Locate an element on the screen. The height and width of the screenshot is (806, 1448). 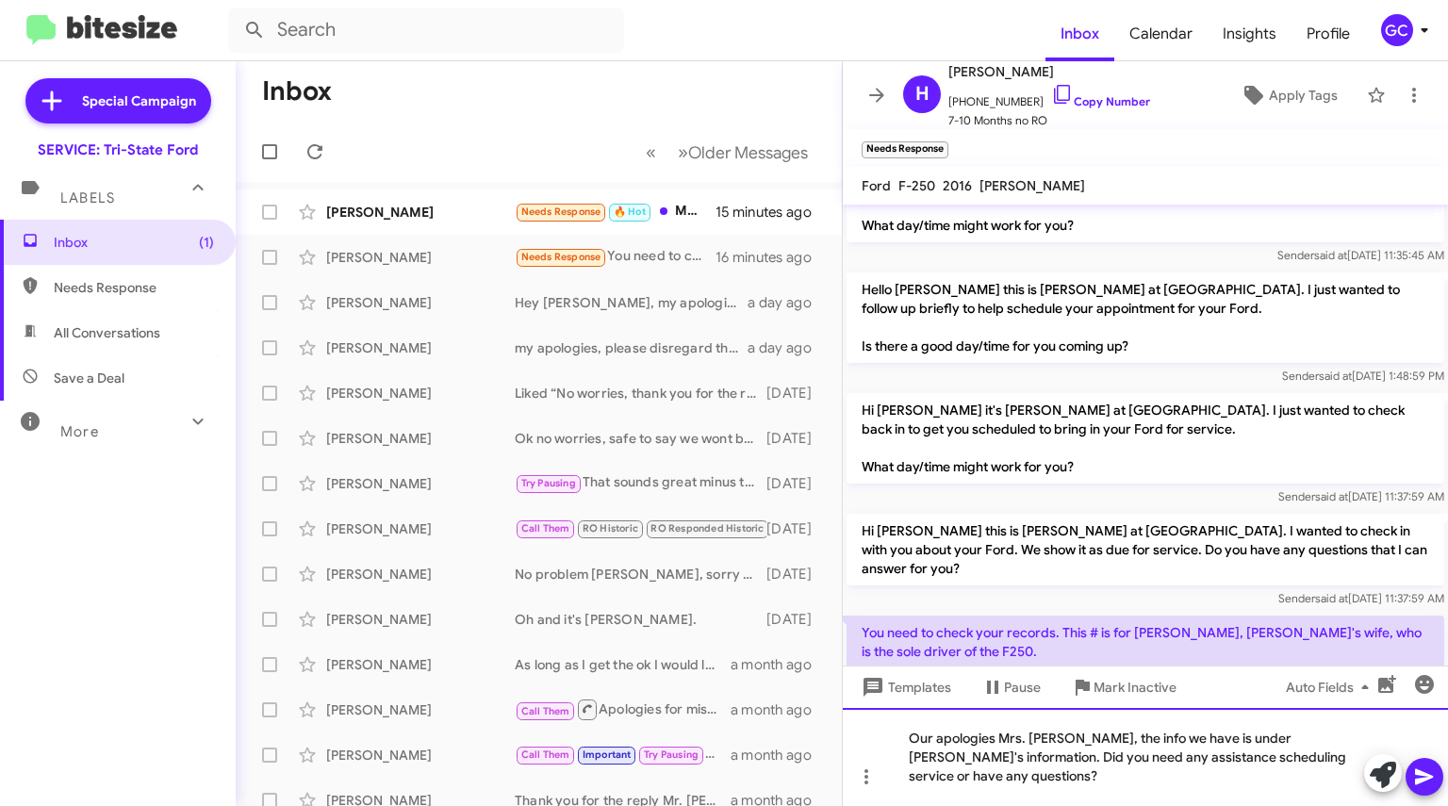
span: 2016 is located at coordinates (957, 186).